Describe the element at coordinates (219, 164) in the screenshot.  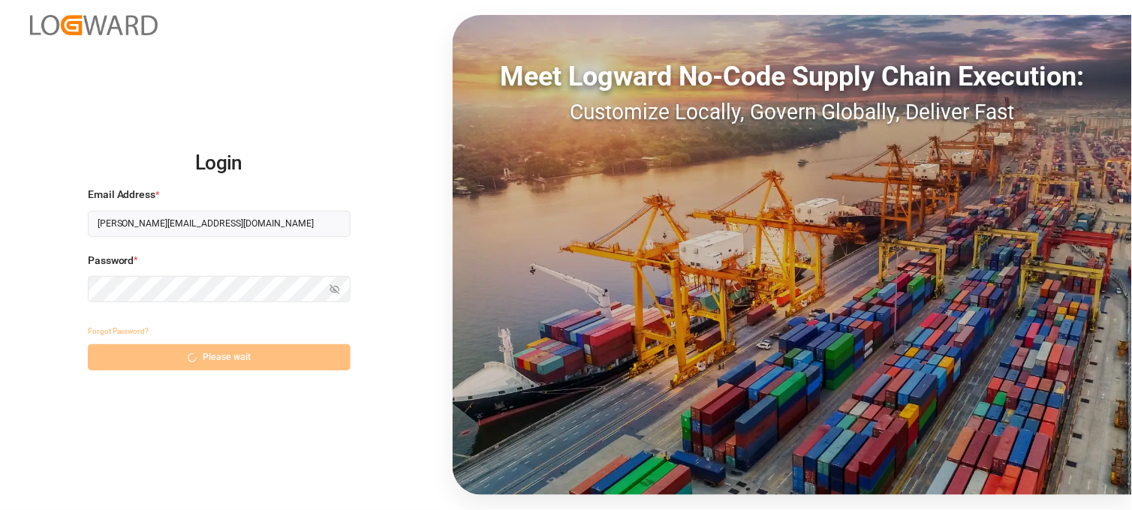
I see `h2: Login` at that location.